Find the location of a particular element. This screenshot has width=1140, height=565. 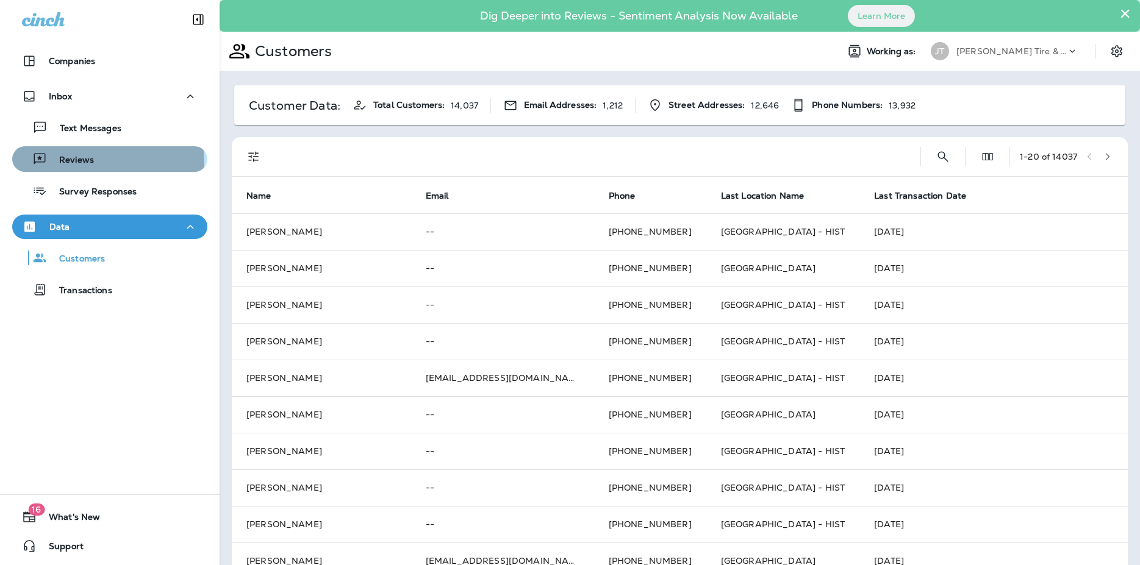

span: Street Addresses: is located at coordinates (706, 105).